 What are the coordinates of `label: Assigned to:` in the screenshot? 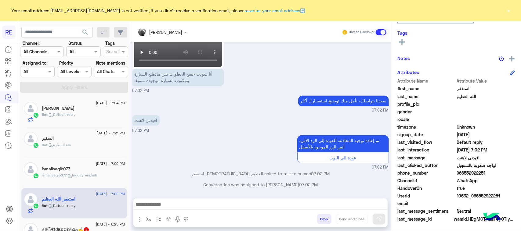 It's located at (35, 63).